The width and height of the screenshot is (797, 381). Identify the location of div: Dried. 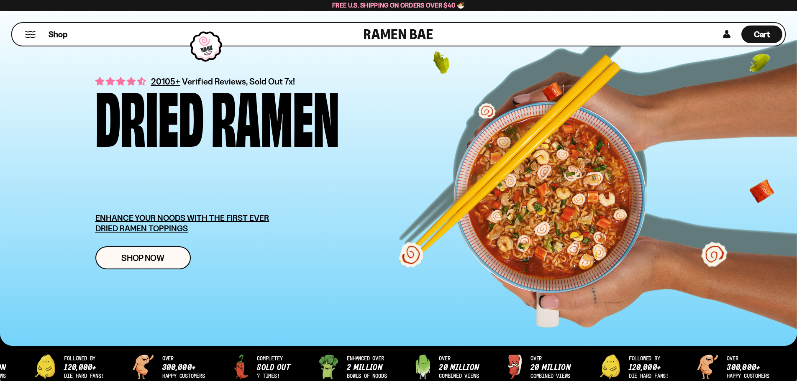
(149, 114).